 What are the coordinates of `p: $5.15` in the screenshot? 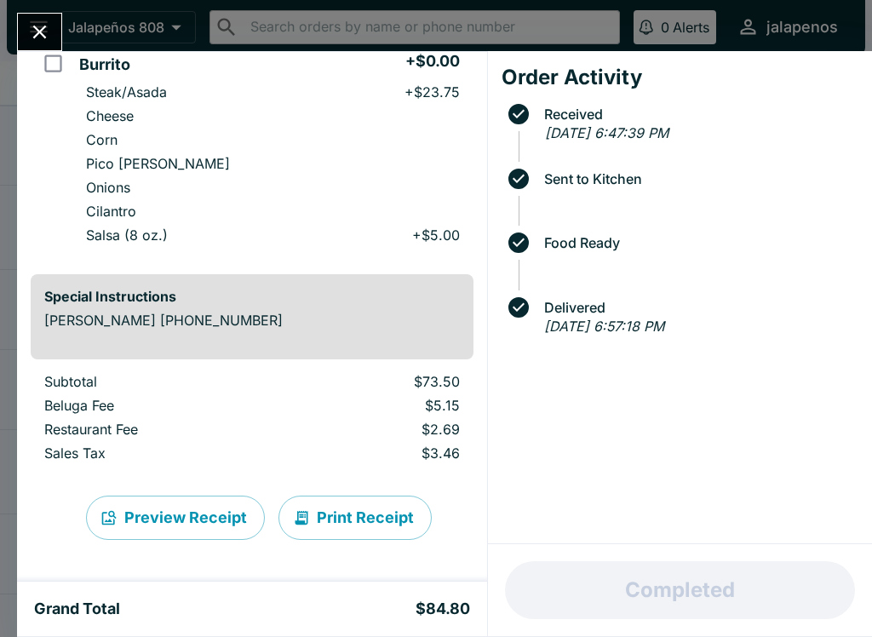 It's located at (376, 405).